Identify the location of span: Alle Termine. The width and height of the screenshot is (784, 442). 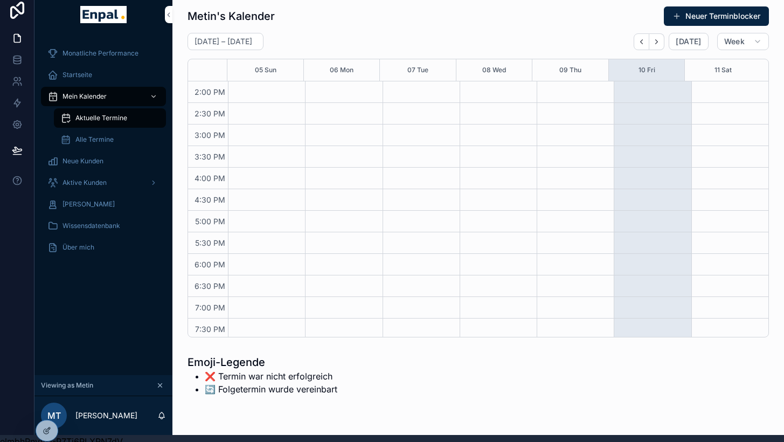
(94, 140).